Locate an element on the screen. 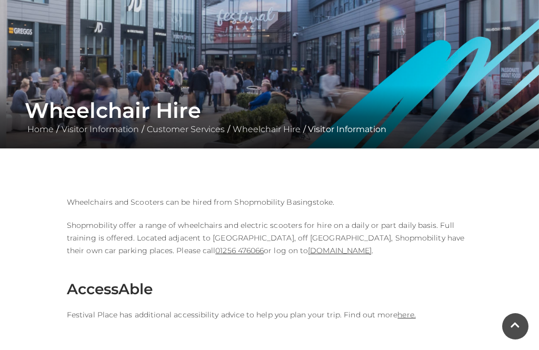  p: Festival Place has additional accessibility advice to help you plan your trip. Find out more is located at coordinates (270, 315).